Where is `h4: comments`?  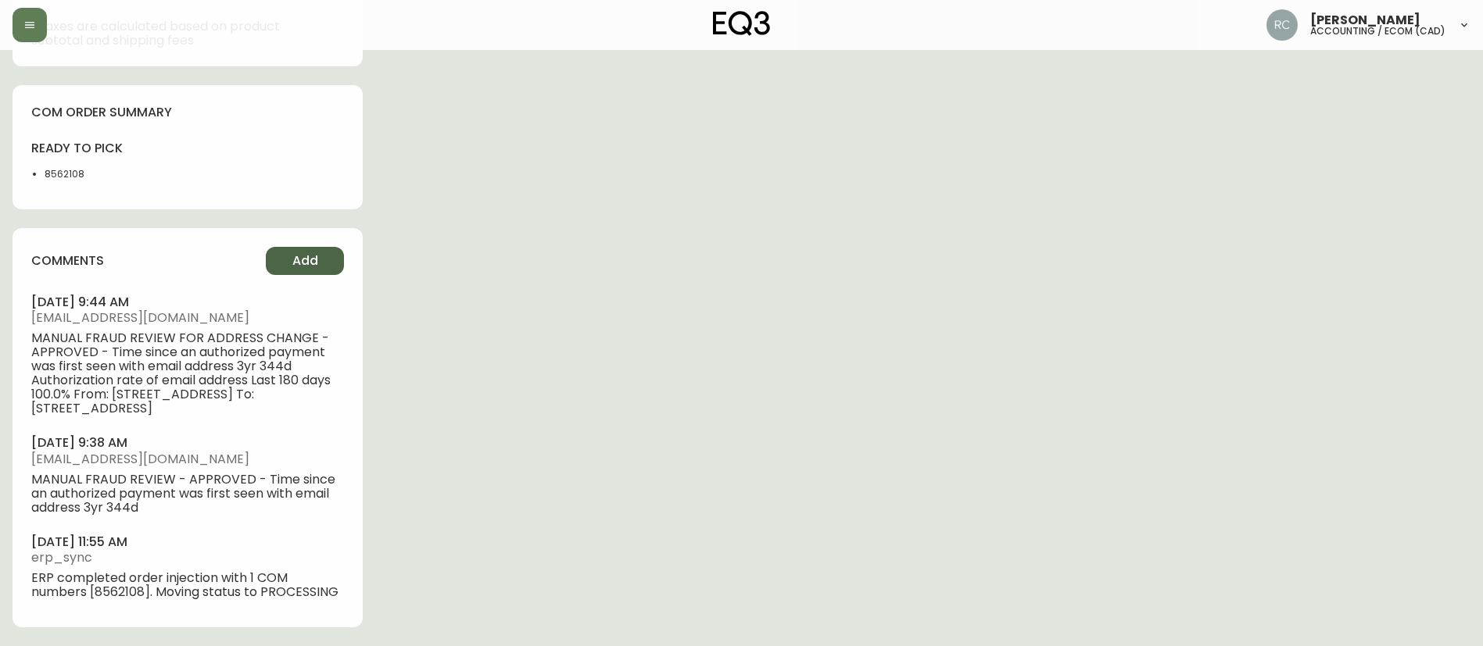 h4: comments is located at coordinates (67, 261).